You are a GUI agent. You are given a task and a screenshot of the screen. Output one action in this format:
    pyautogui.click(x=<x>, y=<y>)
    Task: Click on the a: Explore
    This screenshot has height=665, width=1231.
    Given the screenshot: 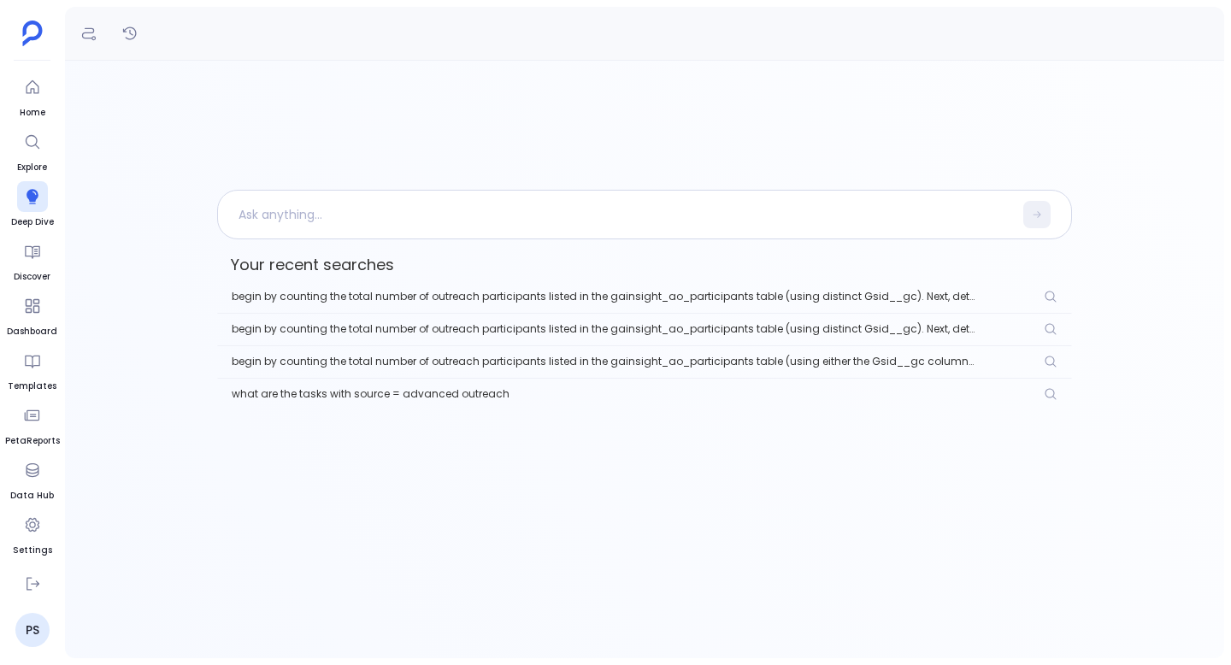 What is the action you would take?
    pyautogui.click(x=32, y=150)
    